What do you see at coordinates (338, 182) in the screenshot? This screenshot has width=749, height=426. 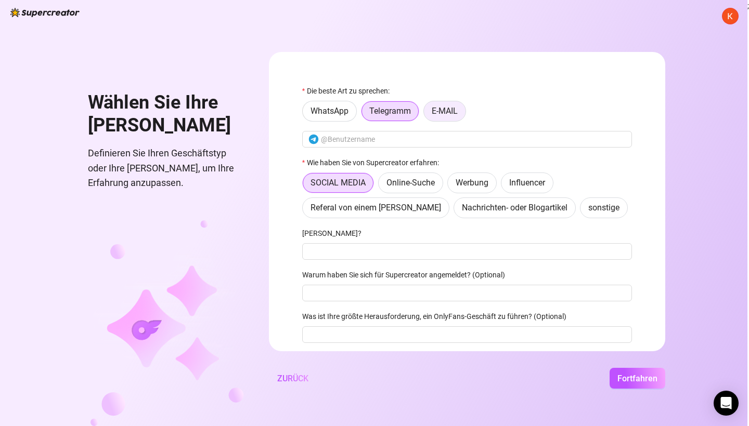 I see `span: SOCIAL MEDIA` at bounding box center [338, 182].